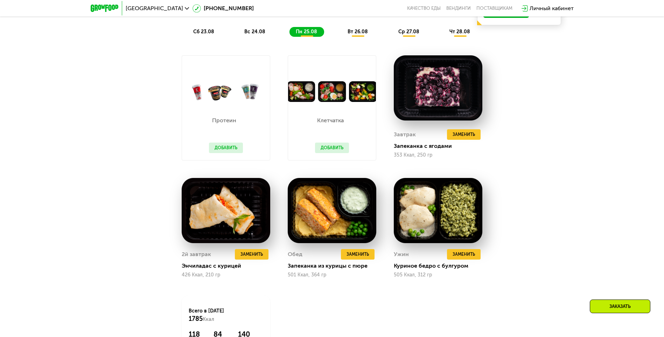 The image size is (664, 337). What do you see at coordinates (459, 8) in the screenshot?
I see `a: Вендинги` at bounding box center [459, 8].